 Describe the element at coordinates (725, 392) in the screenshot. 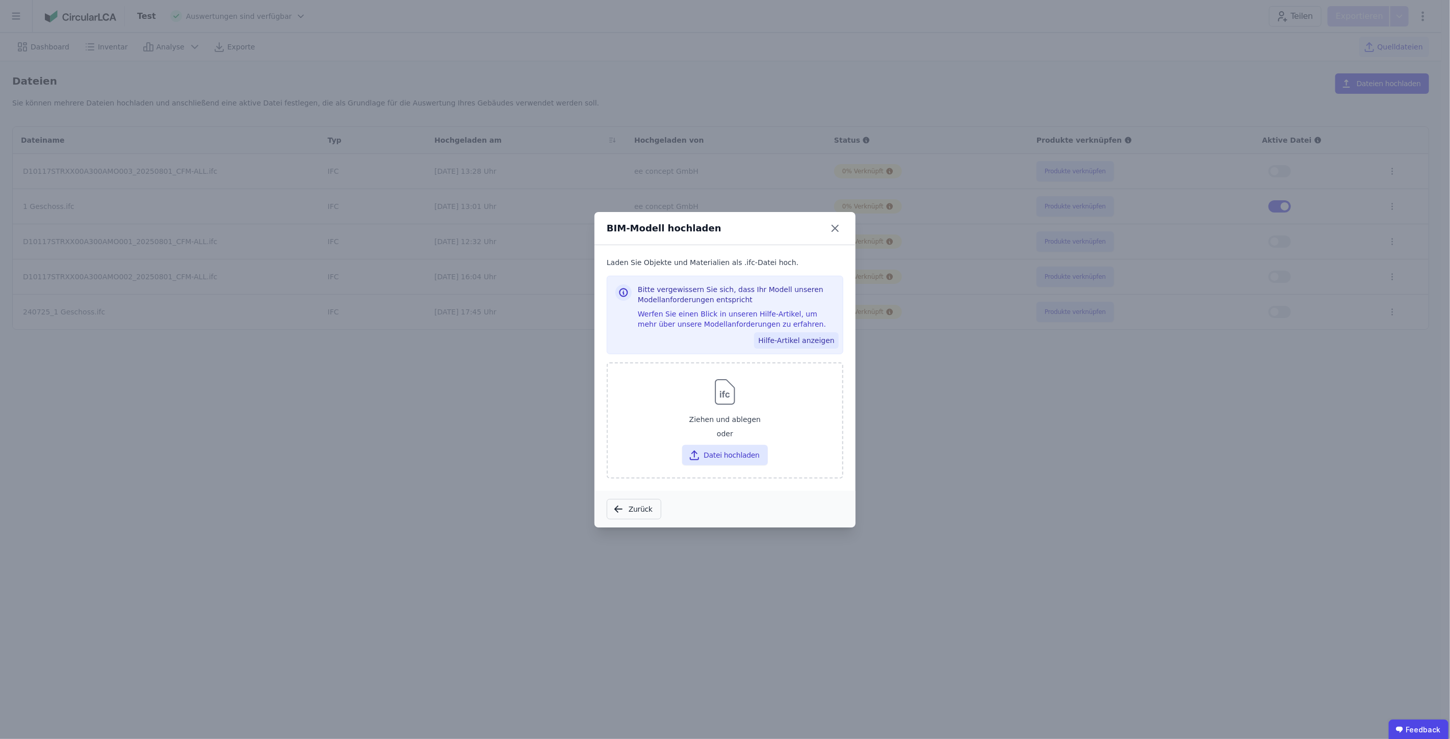

I see `img: svg%3e` at that location.